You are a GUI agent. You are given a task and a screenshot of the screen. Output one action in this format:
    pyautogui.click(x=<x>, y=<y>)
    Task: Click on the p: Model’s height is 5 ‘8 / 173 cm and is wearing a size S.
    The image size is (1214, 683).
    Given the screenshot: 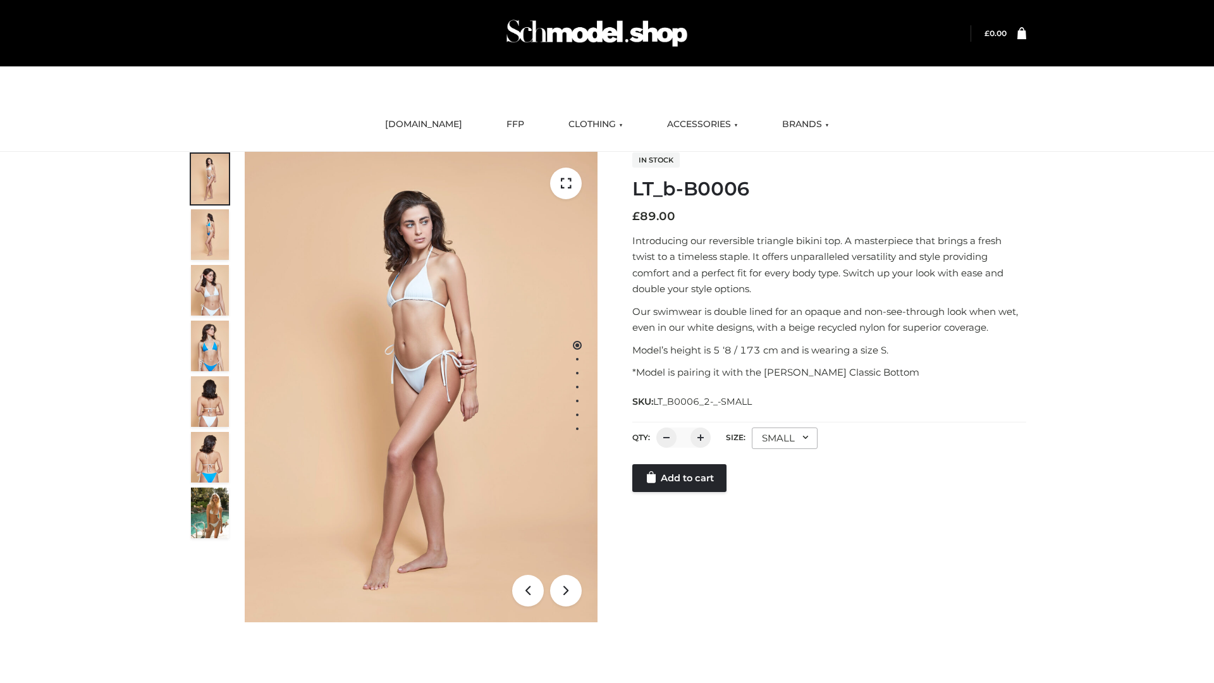 What is the action you would take?
    pyautogui.click(x=829, y=350)
    